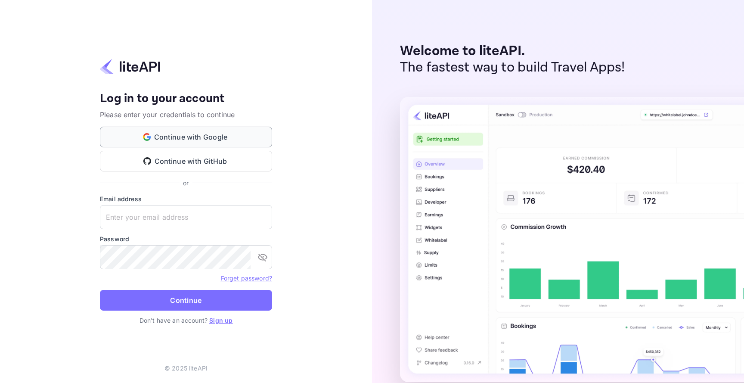  What do you see at coordinates (186, 99) in the screenshot?
I see `h4: Log in to your account` at bounding box center [186, 99].